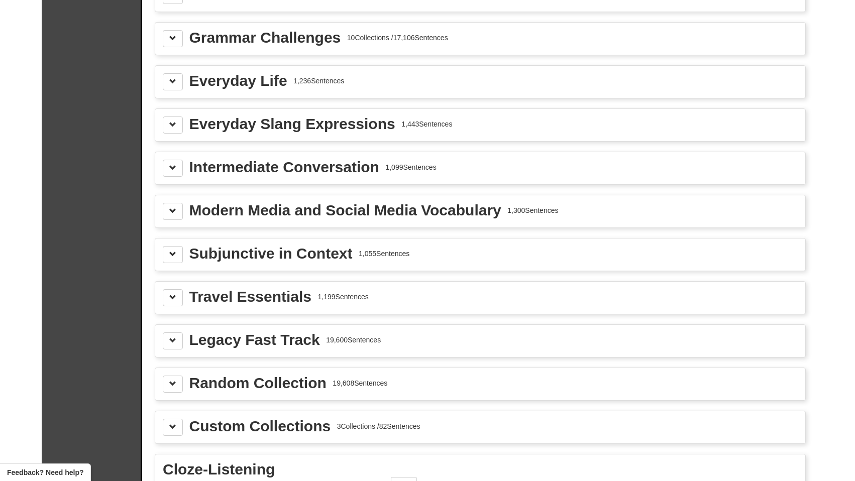 The width and height of the screenshot is (855, 481). What do you see at coordinates (397, 38) in the screenshot?
I see `div: 10 Collections / 17,106 Sentences` at bounding box center [397, 38].